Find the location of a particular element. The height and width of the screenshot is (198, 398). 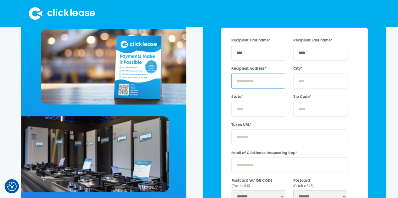

button: Consent Preferences is located at coordinates (12, 187).